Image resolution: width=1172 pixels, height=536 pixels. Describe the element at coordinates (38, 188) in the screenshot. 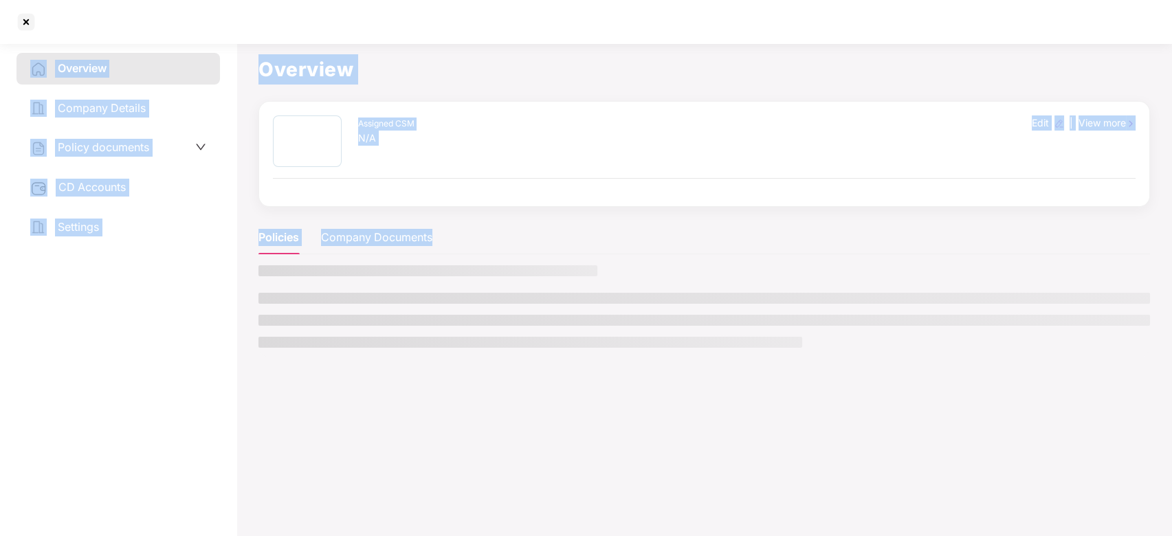

I see `img: svg+xml;base64,PHN2ZyB3aWR0aD0iMjUiIGhlaWdodD0iMjQiIHZpZXdCb3g9IjAgMCAyNSAyNCIgZmlsbD0ibm9uZSIgeG...` at that location.